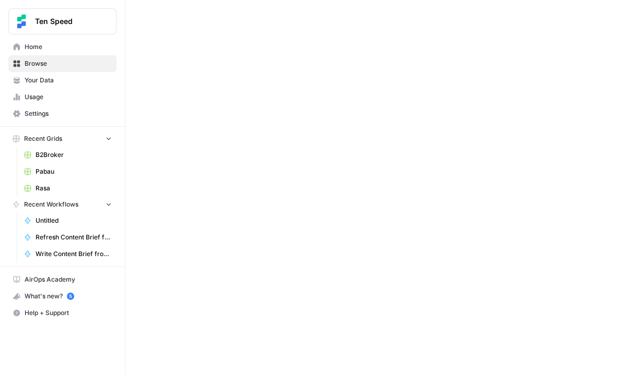  What do you see at coordinates (68, 155) in the screenshot?
I see `a: B2Broker` at bounding box center [68, 155].